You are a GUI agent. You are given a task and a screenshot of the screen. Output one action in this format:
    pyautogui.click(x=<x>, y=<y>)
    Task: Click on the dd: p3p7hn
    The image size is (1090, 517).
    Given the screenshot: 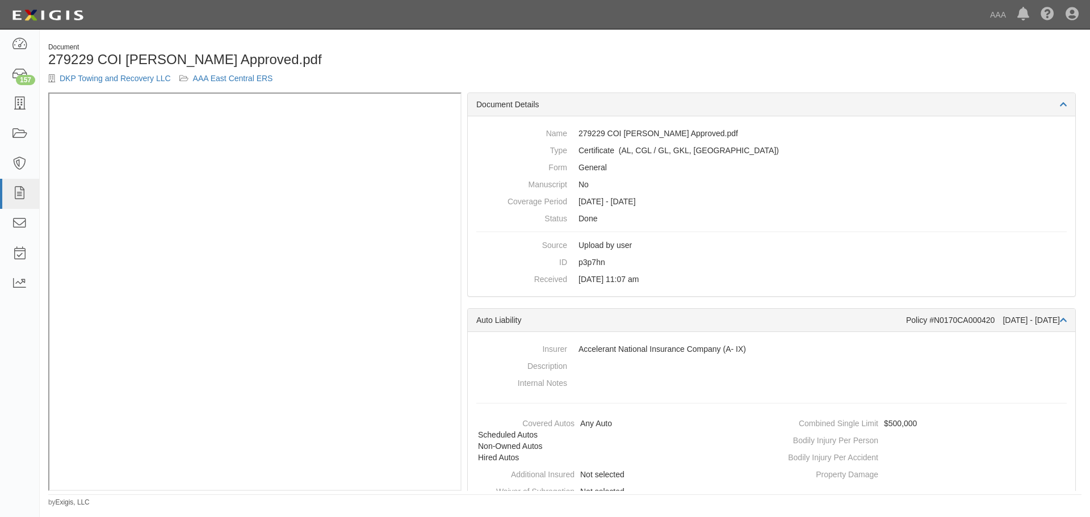 What is the action you would take?
    pyautogui.click(x=771, y=262)
    